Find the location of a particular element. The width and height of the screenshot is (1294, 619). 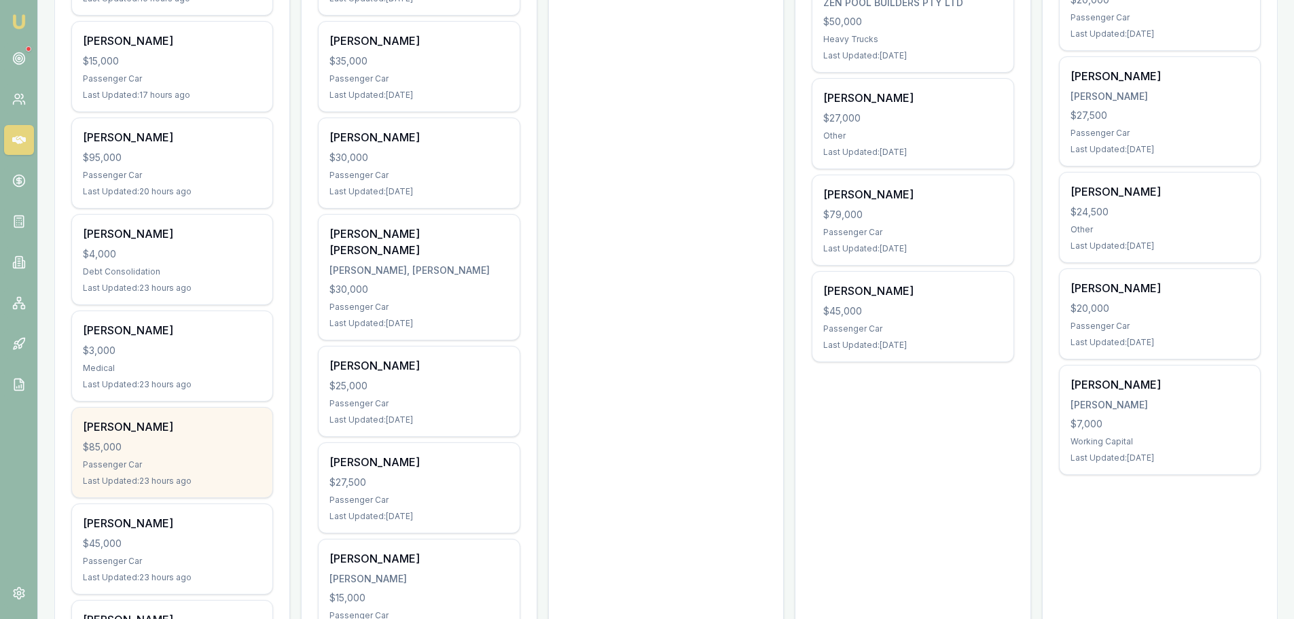

div: $79,000 is located at coordinates (912, 215).